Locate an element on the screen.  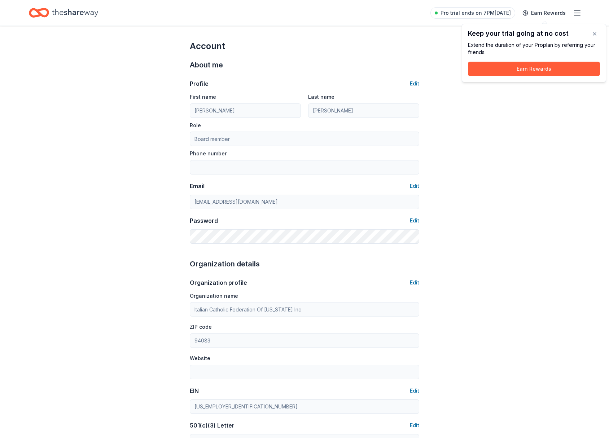
button: Earn Rewards is located at coordinates (534, 69).